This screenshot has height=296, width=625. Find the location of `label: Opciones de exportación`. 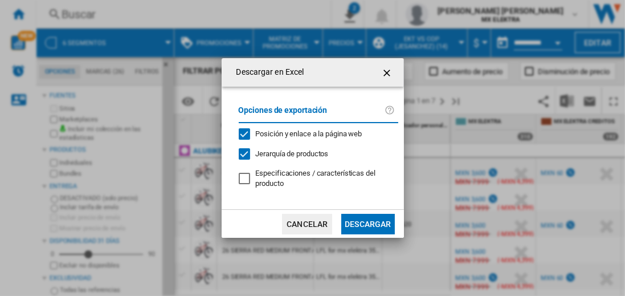

label: Opciones de exportación is located at coordinates (312, 114).